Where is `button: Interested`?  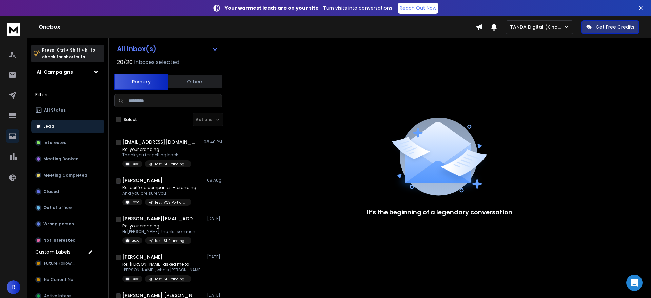 button: Interested is located at coordinates (68, 143).